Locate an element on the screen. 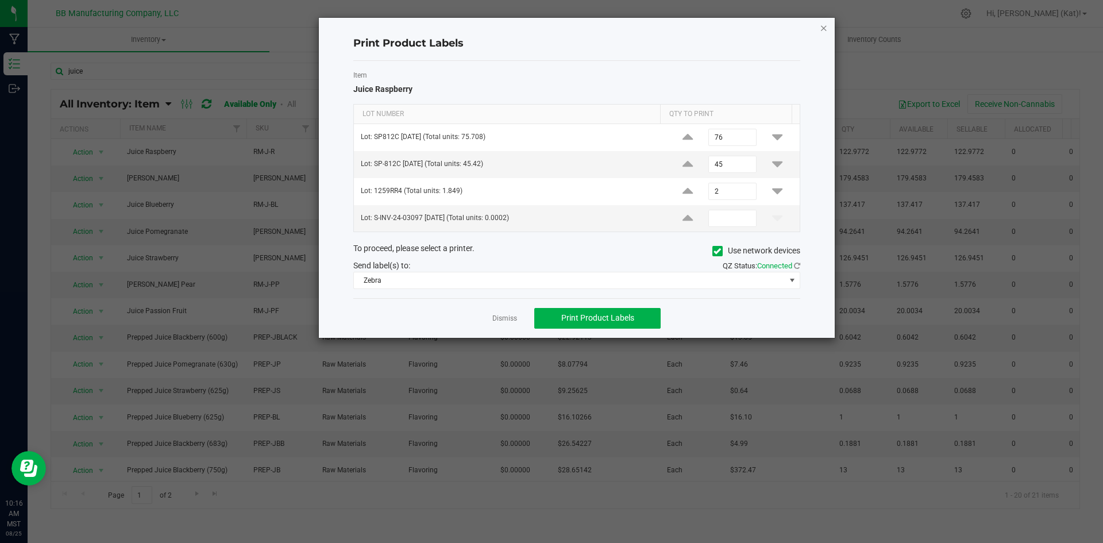 The width and height of the screenshot is (1103, 543). label: Use network devices is located at coordinates (756, 250).